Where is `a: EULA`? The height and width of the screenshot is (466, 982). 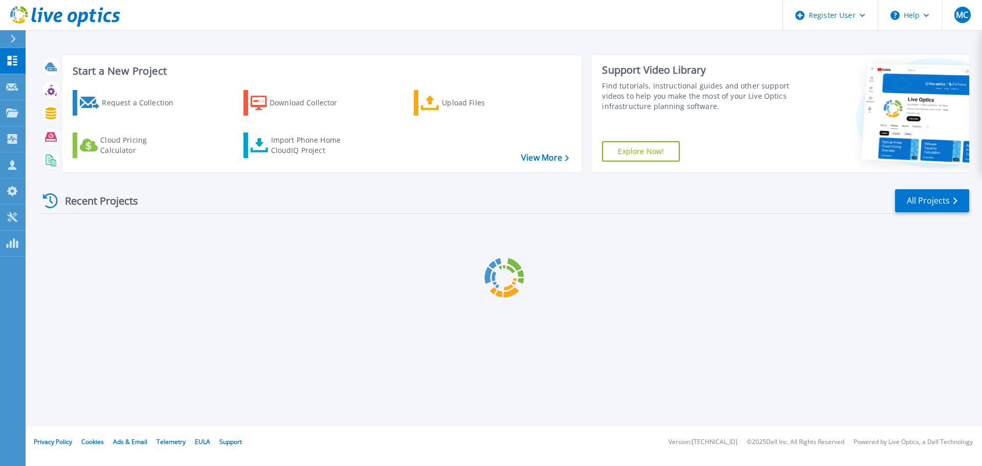 a: EULA is located at coordinates (203, 441).